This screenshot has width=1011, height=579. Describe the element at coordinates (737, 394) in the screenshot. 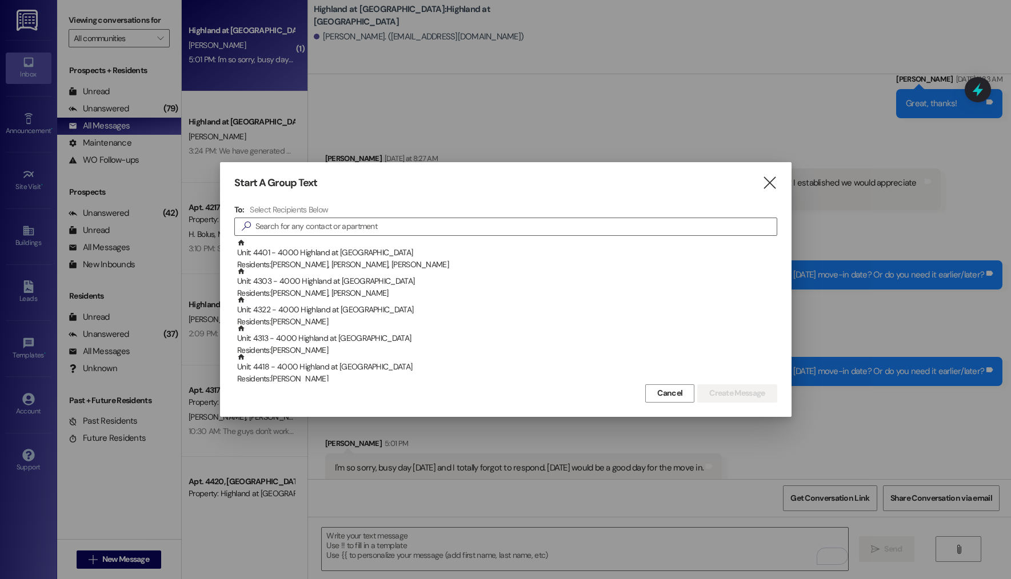

I see `button: Create Message` at that location.